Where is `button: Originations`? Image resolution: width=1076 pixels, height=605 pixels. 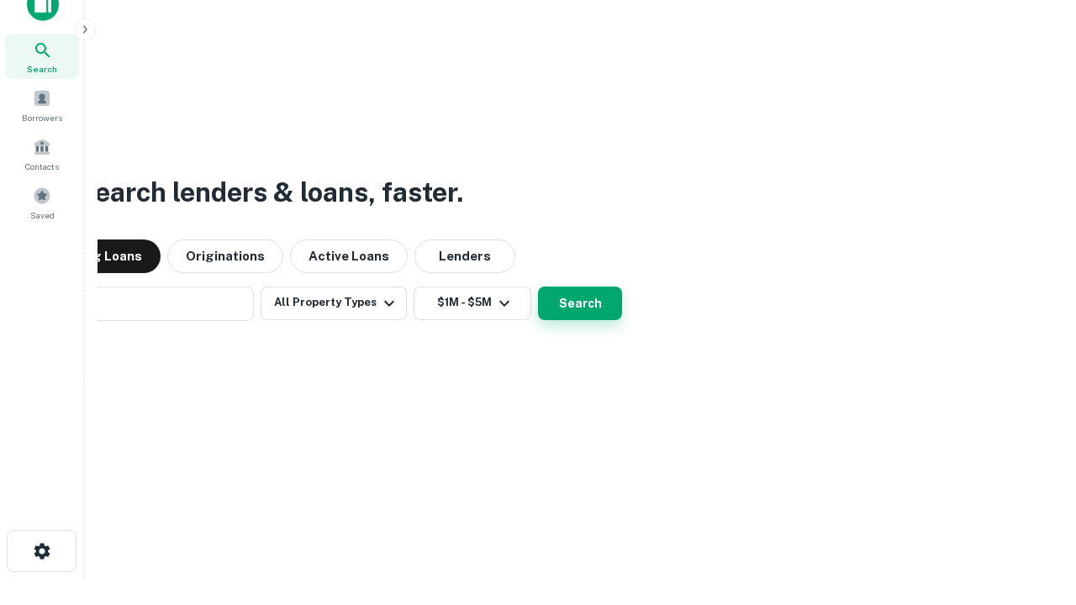 button: Originations is located at coordinates (225, 256).